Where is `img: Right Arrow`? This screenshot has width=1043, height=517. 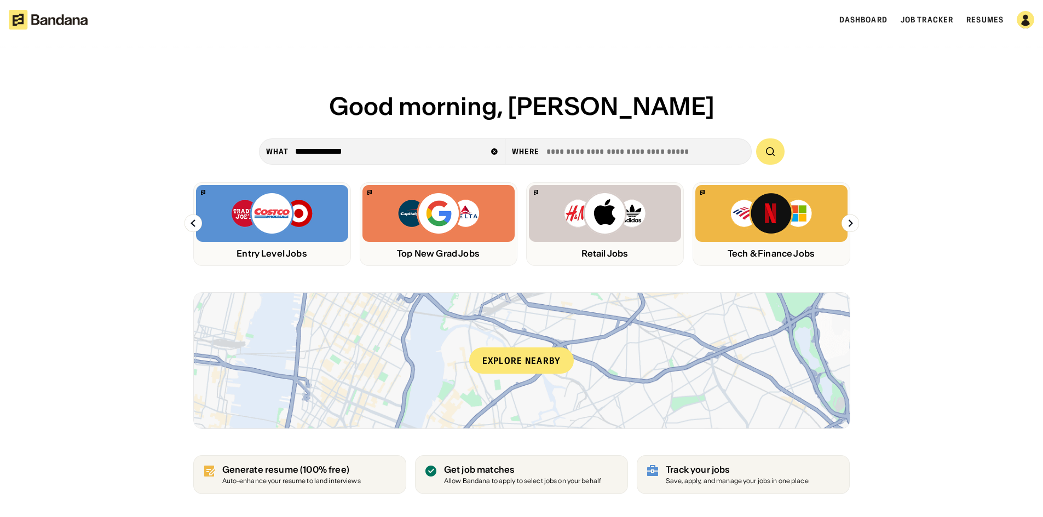
img: Right Arrow is located at coordinates (850, 223).